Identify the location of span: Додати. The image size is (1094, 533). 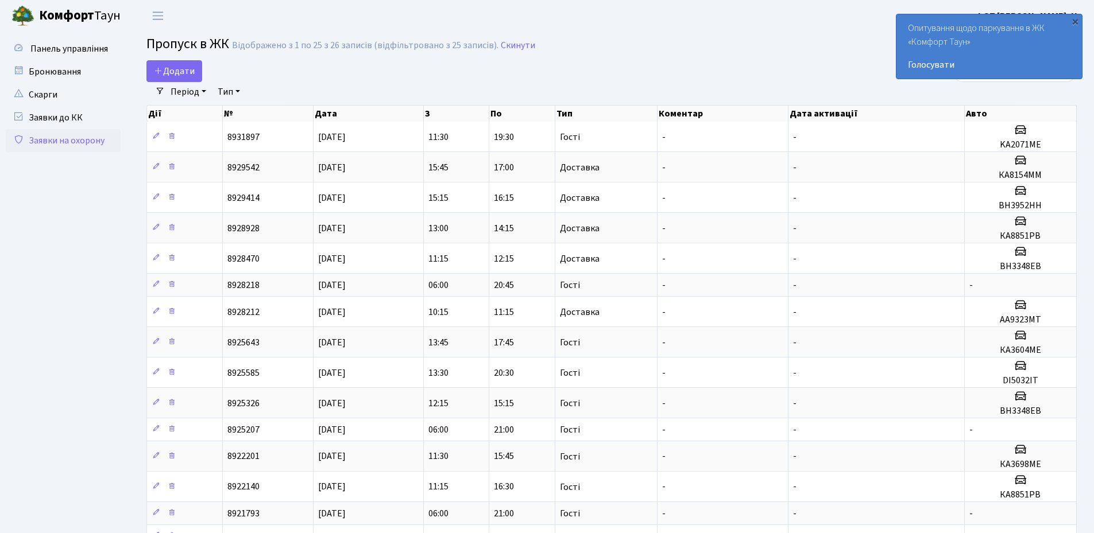
(174, 71).